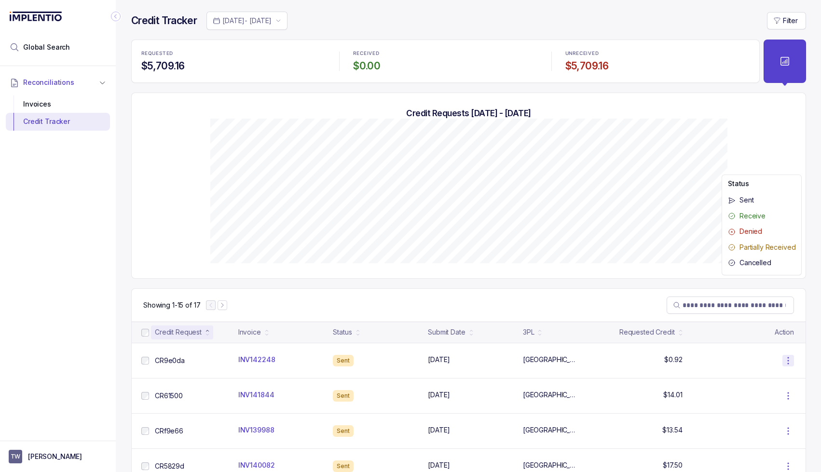  Describe the element at coordinates (15, 457) in the screenshot. I see `span: User initials` at that location.